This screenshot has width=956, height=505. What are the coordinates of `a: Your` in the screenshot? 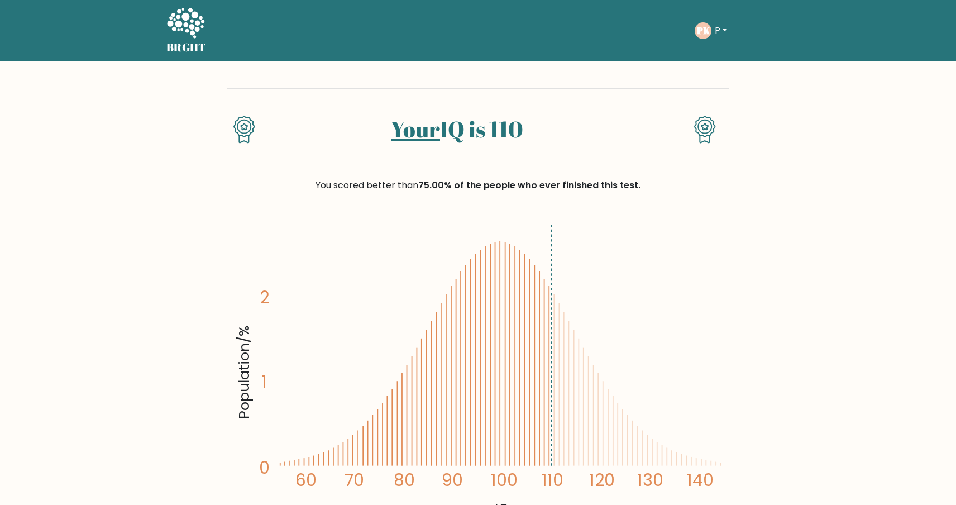 It's located at (416, 129).